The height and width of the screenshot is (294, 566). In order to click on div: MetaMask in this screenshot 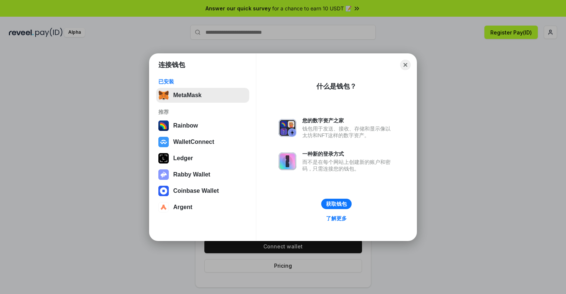, I will do `click(187, 95)`.